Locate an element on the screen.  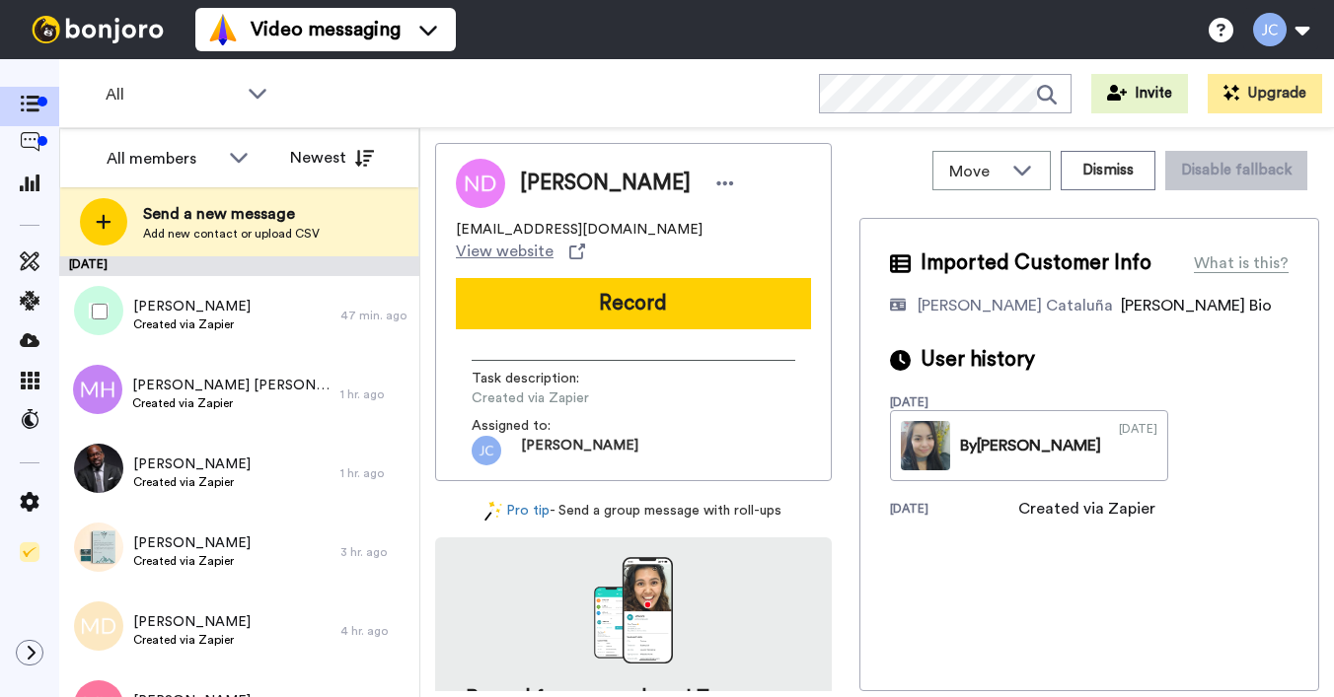
img: Checklist.svg is located at coordinates (30, 552).